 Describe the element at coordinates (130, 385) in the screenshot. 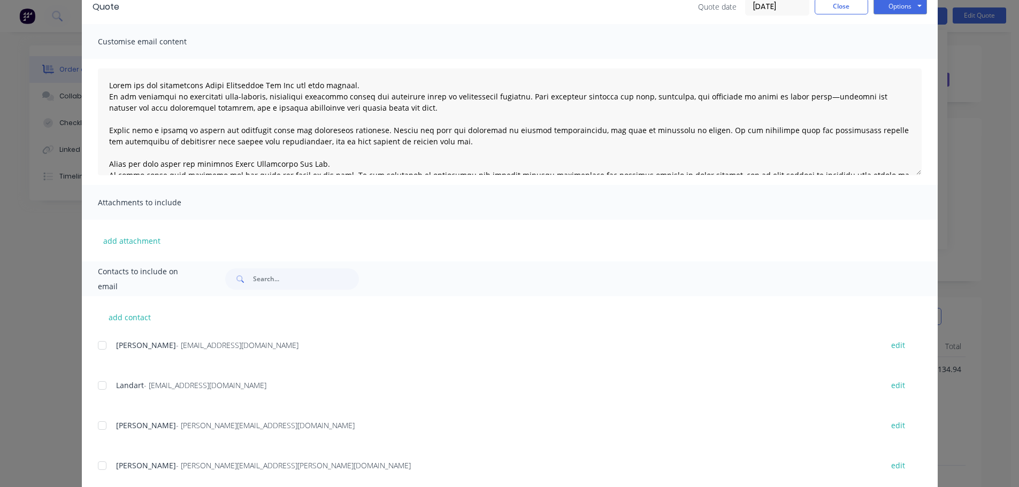

I see `span: Landart` at that location.